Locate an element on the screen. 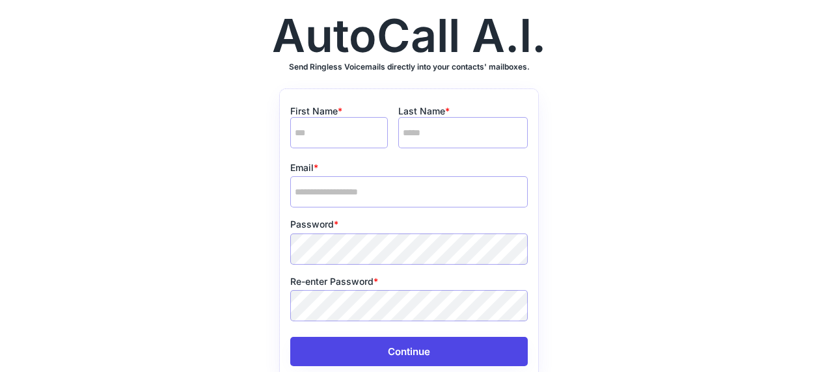  div: First Name is located at coordinates (339, 111).